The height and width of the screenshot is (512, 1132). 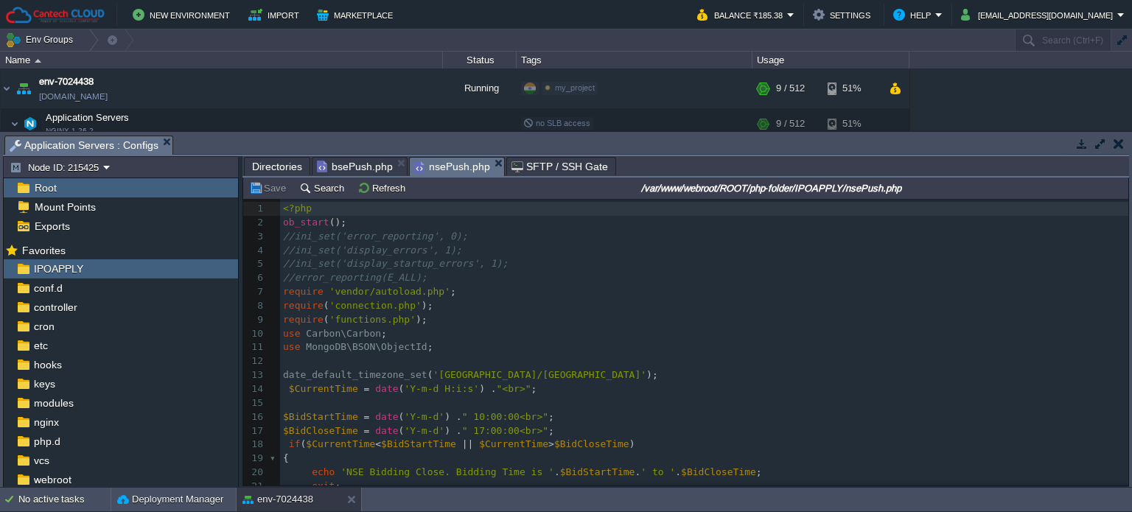 I want to click on button: Help, so click(x=914, y=15).